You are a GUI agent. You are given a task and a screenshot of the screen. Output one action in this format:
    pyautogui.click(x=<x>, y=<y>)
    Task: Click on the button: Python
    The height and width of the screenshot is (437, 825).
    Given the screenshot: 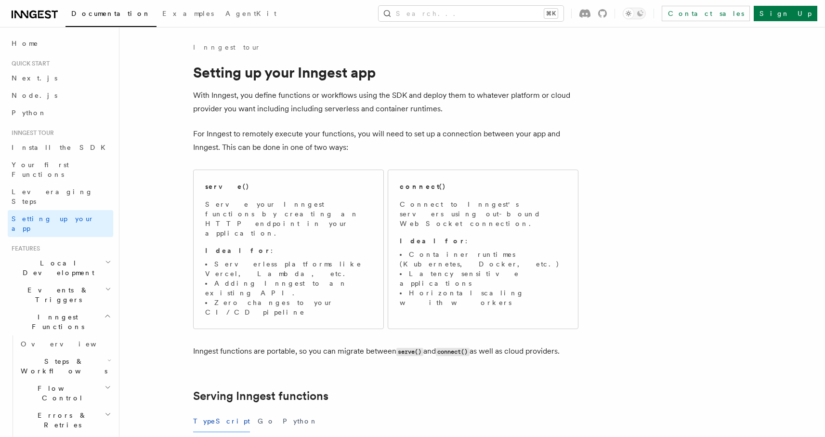 What is the action you would take?
    pyautogui.click(x=300, y=421)
    